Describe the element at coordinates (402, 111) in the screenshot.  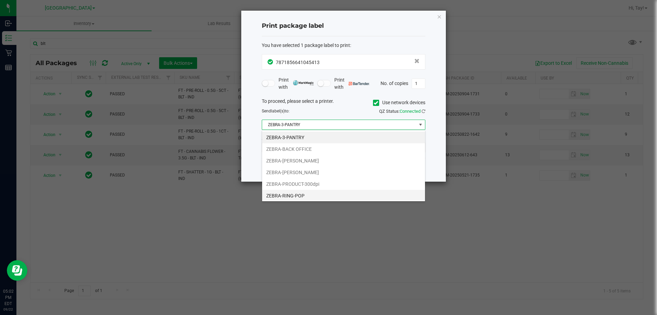
I see `span: QZ Status:` at that location.